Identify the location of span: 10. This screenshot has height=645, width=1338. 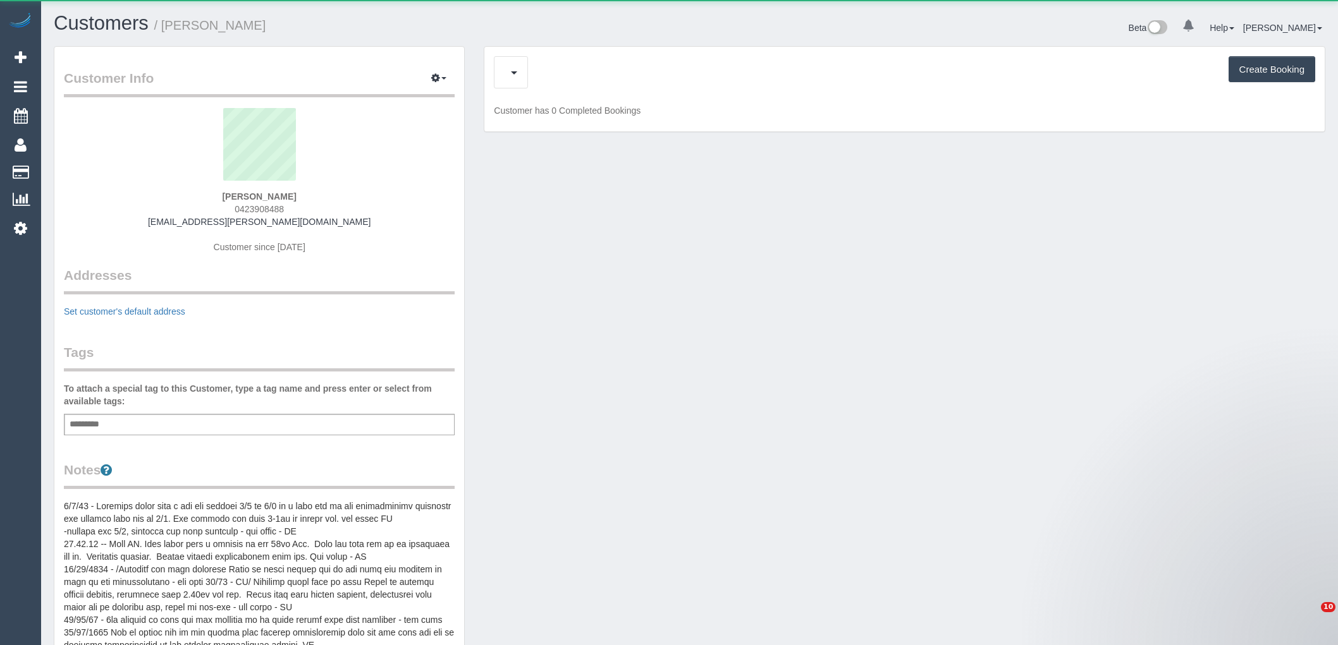
(1328, 608).